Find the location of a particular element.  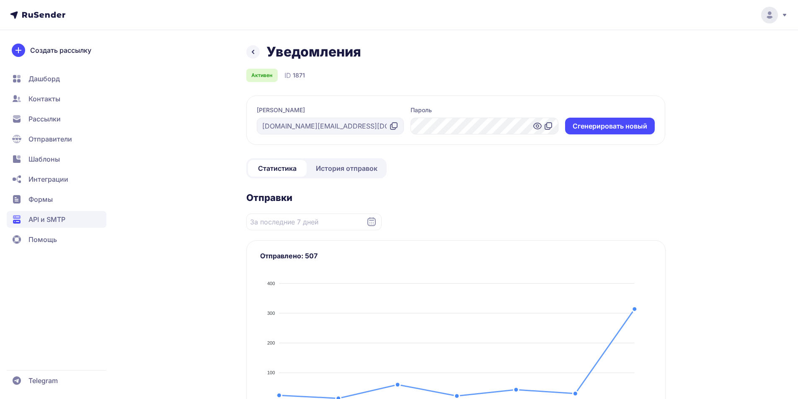

label: Пароль is located at coordinates (421, 110).